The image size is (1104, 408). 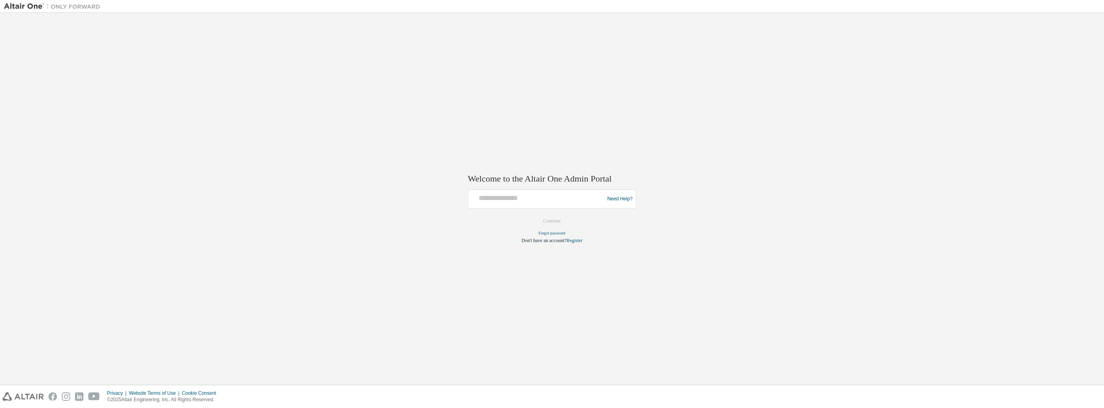 What do you see at coordinates (552, 179) in the screenshot?
I see `h2: Welcome to the Altair One Admin Portal` at bounding box center [552, 179].